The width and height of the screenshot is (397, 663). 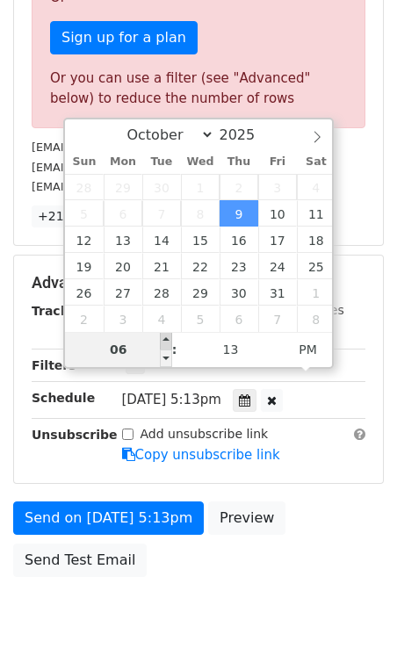 I want to click on span: October 5, 2025, so click(x=84, y=213).